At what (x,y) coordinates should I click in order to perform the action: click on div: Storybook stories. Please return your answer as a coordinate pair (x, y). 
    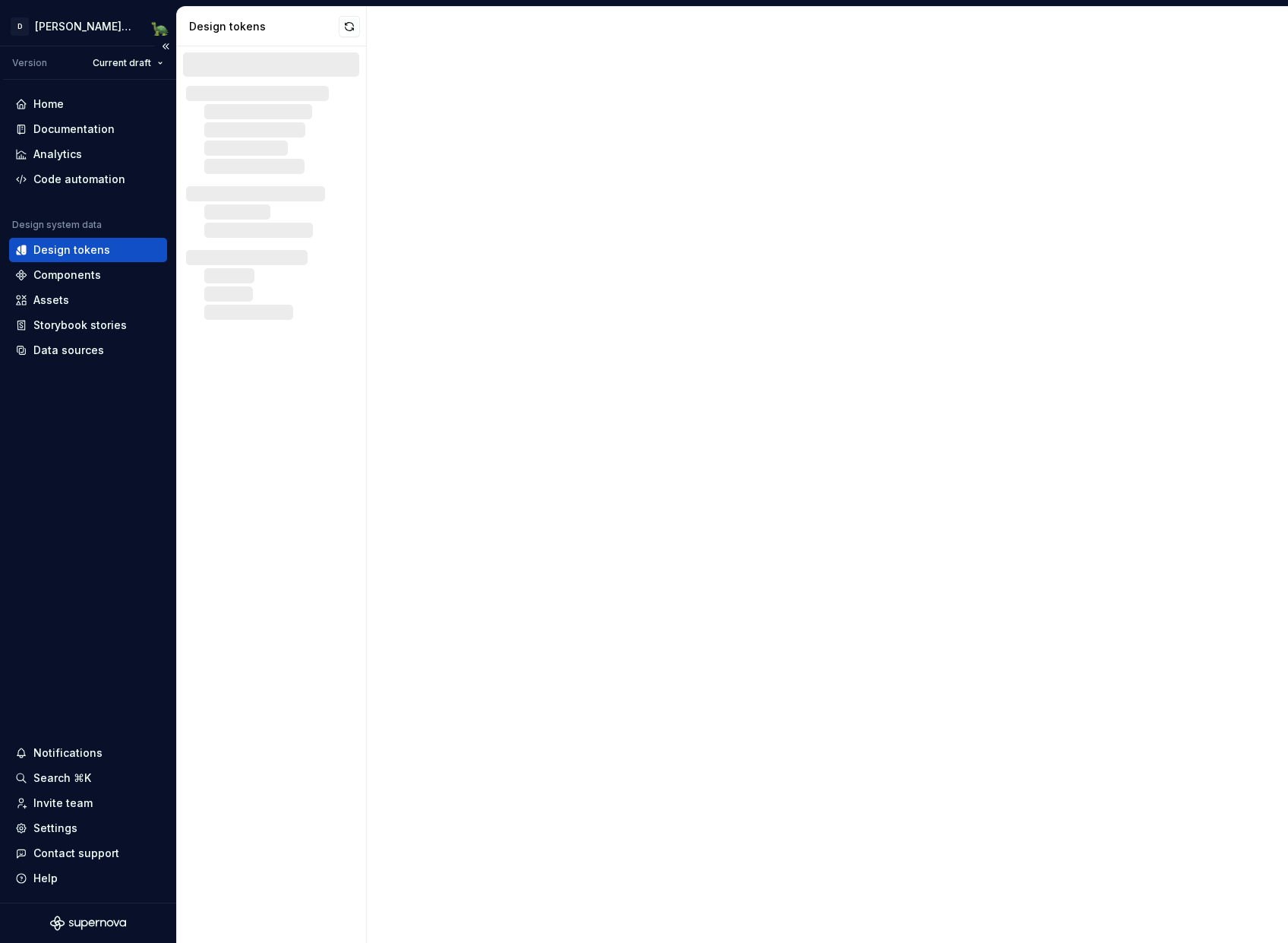
    Looking at the image, I should click on (79, 326).